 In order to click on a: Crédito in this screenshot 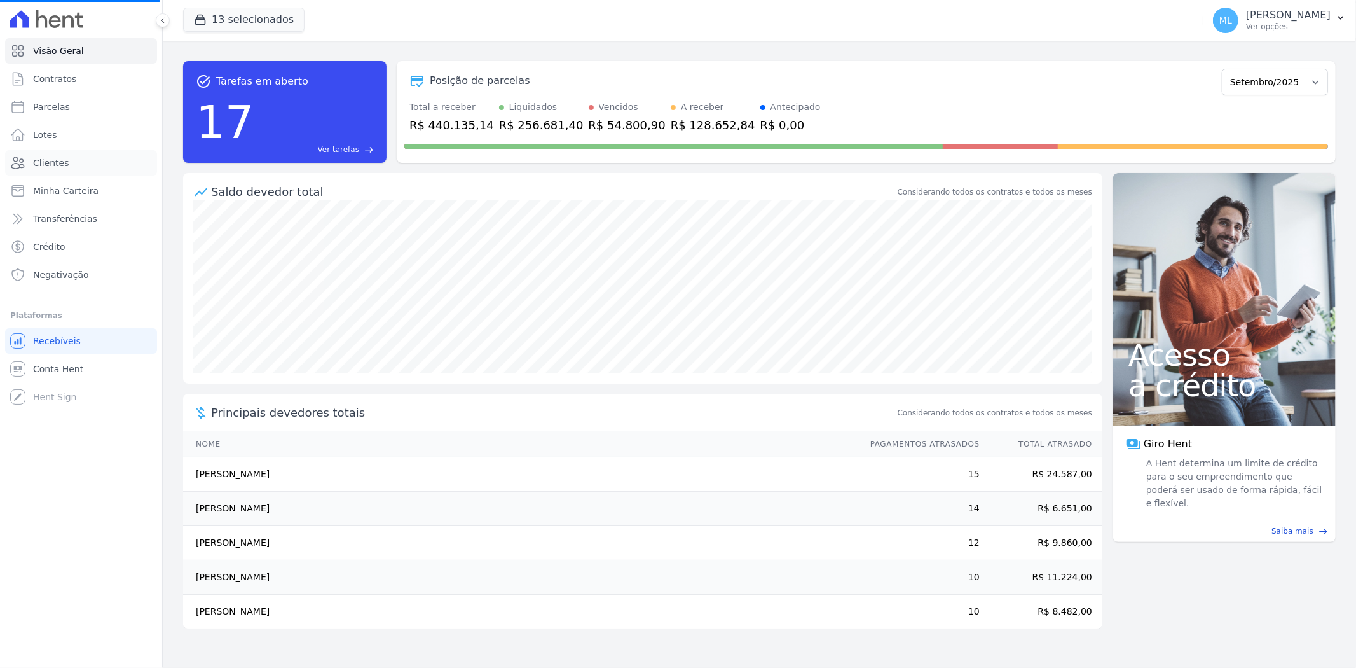, I will do `click(81, 247)`.